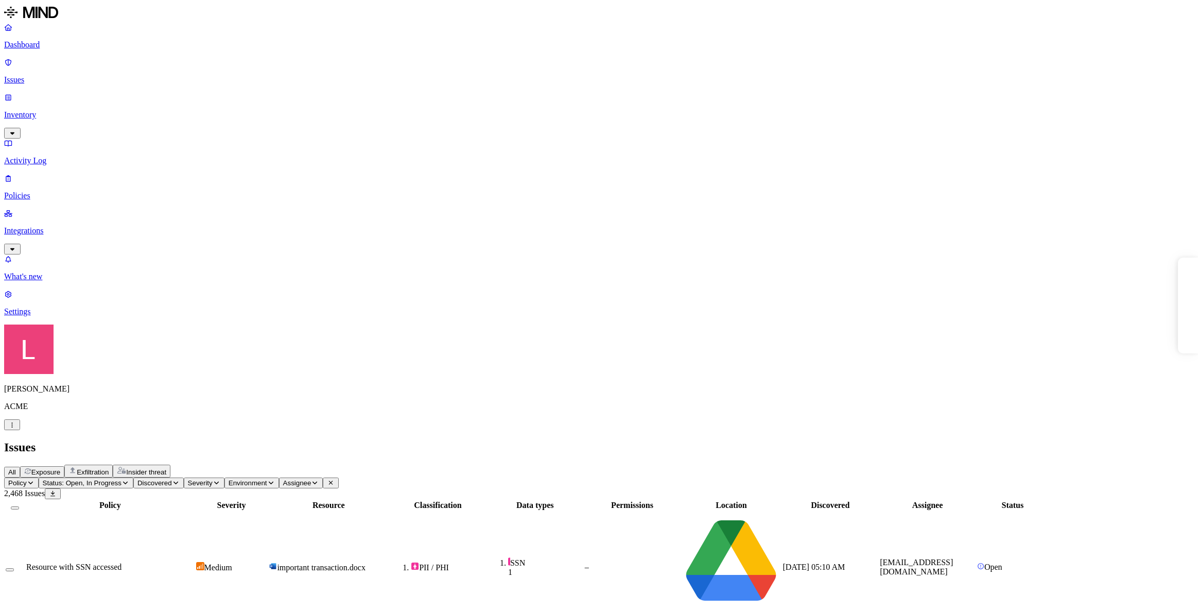  What do you see at coordinates (232, 505) in the screenshot?
I see `div: Severity` at bounding box center [232, 505].